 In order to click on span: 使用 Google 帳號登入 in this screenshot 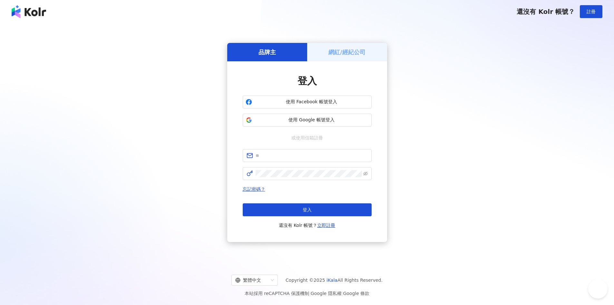, I will do `click(312, 120)`.